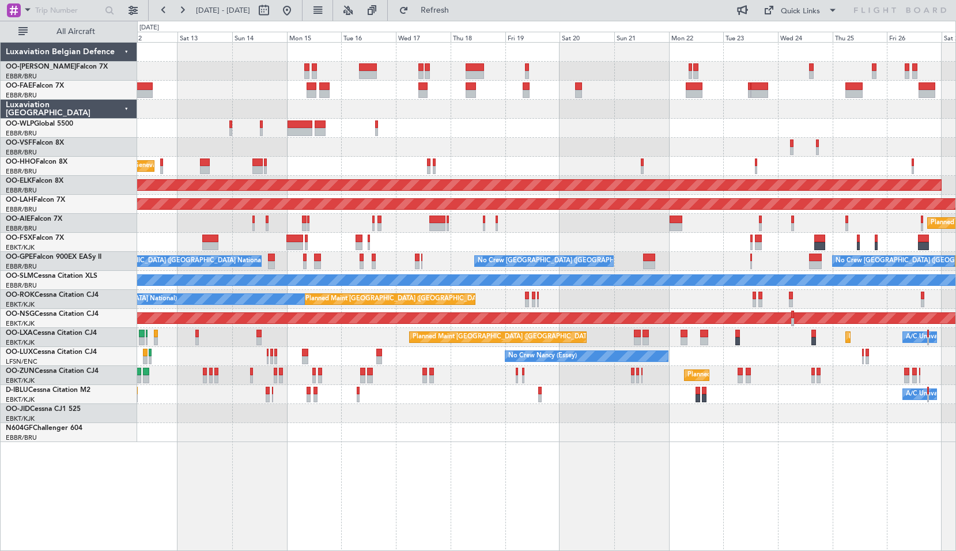 The width and height of the screenshot is (956, 551). What do you see at coordinates (696, 37) in the screenshot?
I see `div: Mon 22` at bounding box center [696, 37].